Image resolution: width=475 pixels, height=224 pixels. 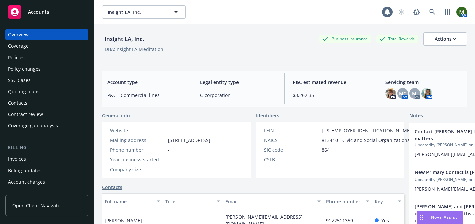 What do you see at coordinates (47, 182) in the screenshot?
I see `a: Account charges` at bounding box center [47, 182].